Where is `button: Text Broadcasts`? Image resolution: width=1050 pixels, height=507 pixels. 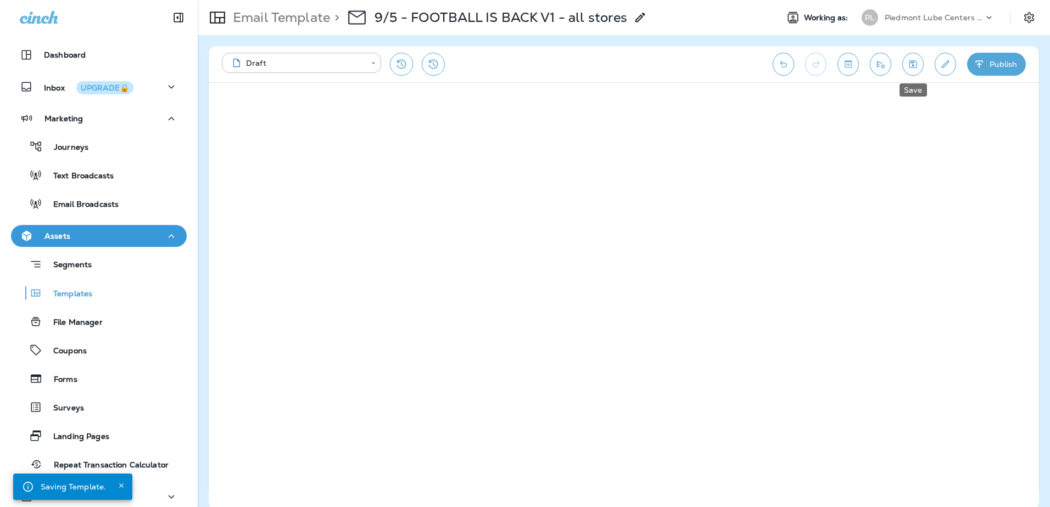
button: Text Broadcasts is located at coordinates (99, 175).